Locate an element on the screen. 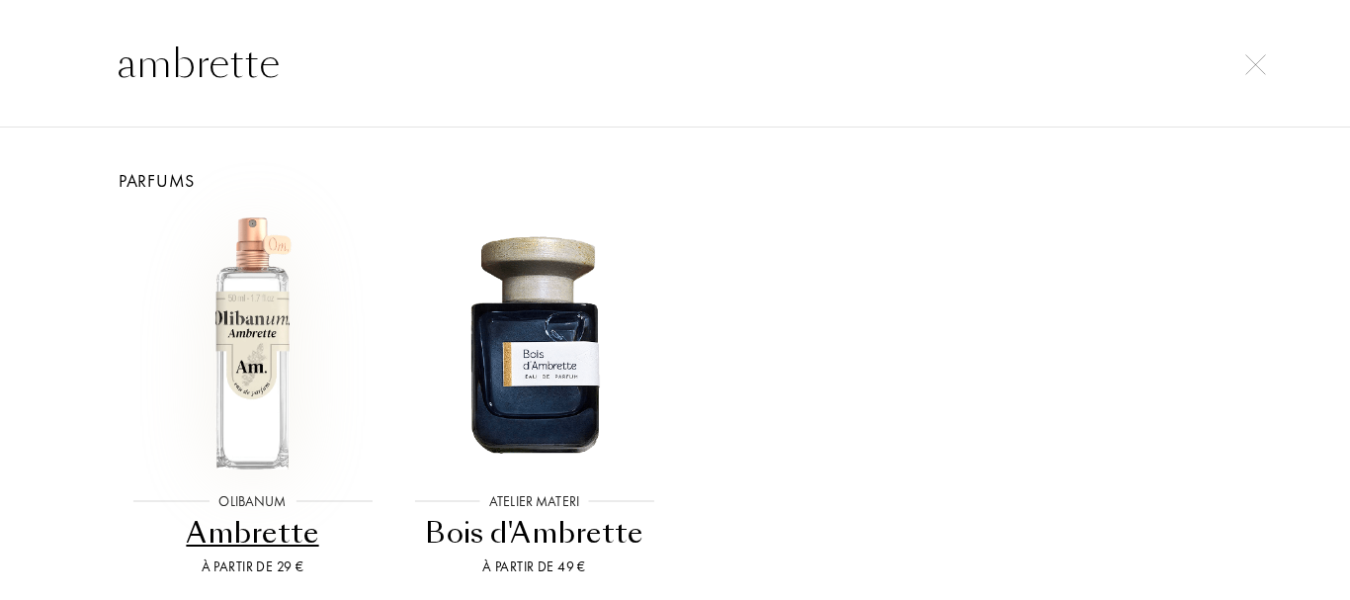  div: À partir de 29 € is located at coordinates (252, 566).